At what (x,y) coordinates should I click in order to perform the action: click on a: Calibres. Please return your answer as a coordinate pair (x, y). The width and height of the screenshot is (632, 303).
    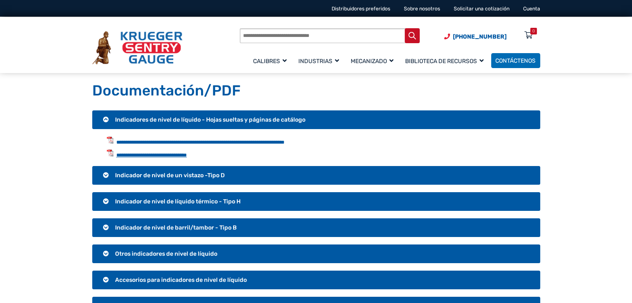
    Looking at the image, I should click on (271, 60).